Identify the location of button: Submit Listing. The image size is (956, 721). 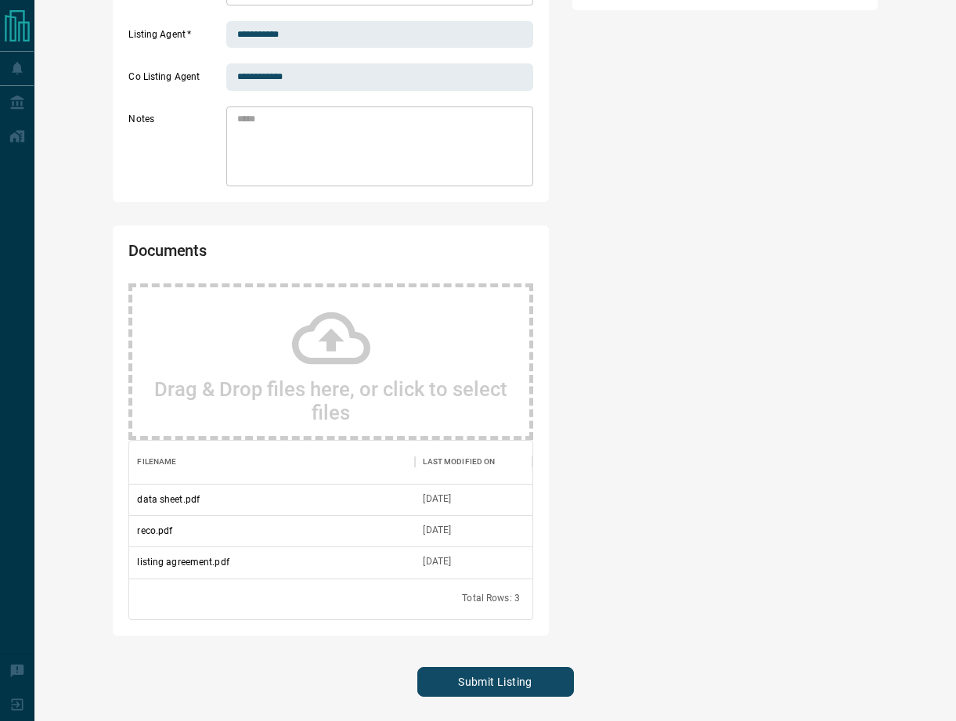
(496, 682).